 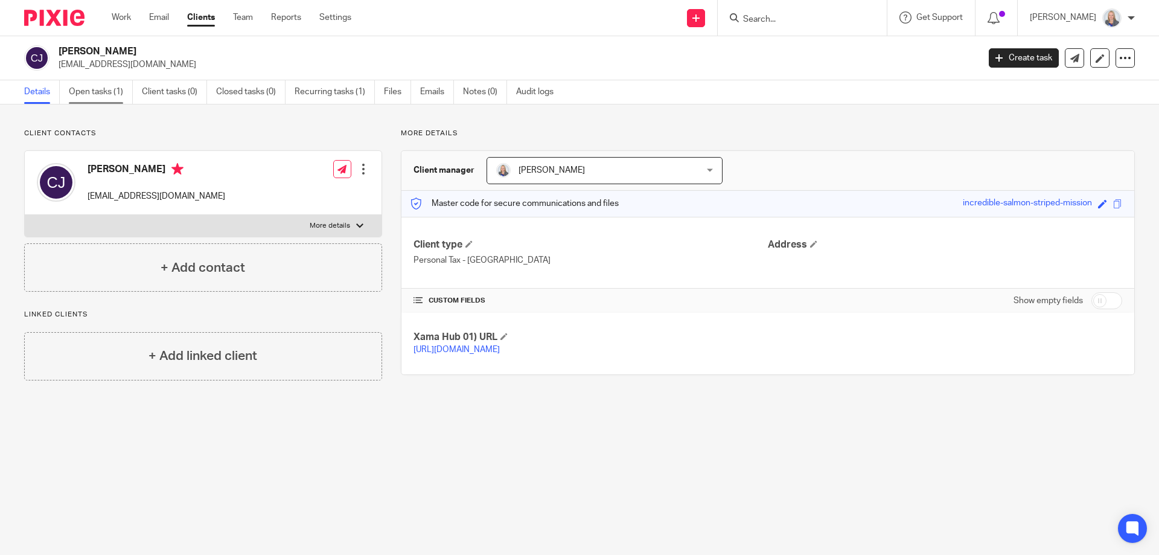 I want to click on h4: Address, so click(x=945, y=244).